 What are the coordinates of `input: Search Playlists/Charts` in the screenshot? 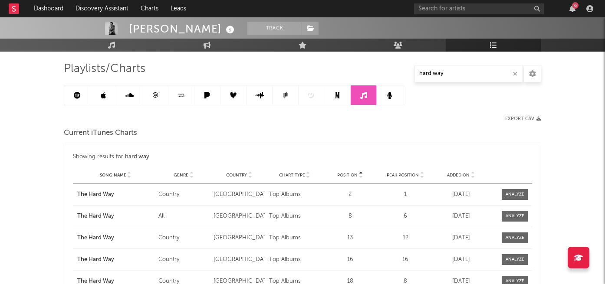 It's located at (468, 74).